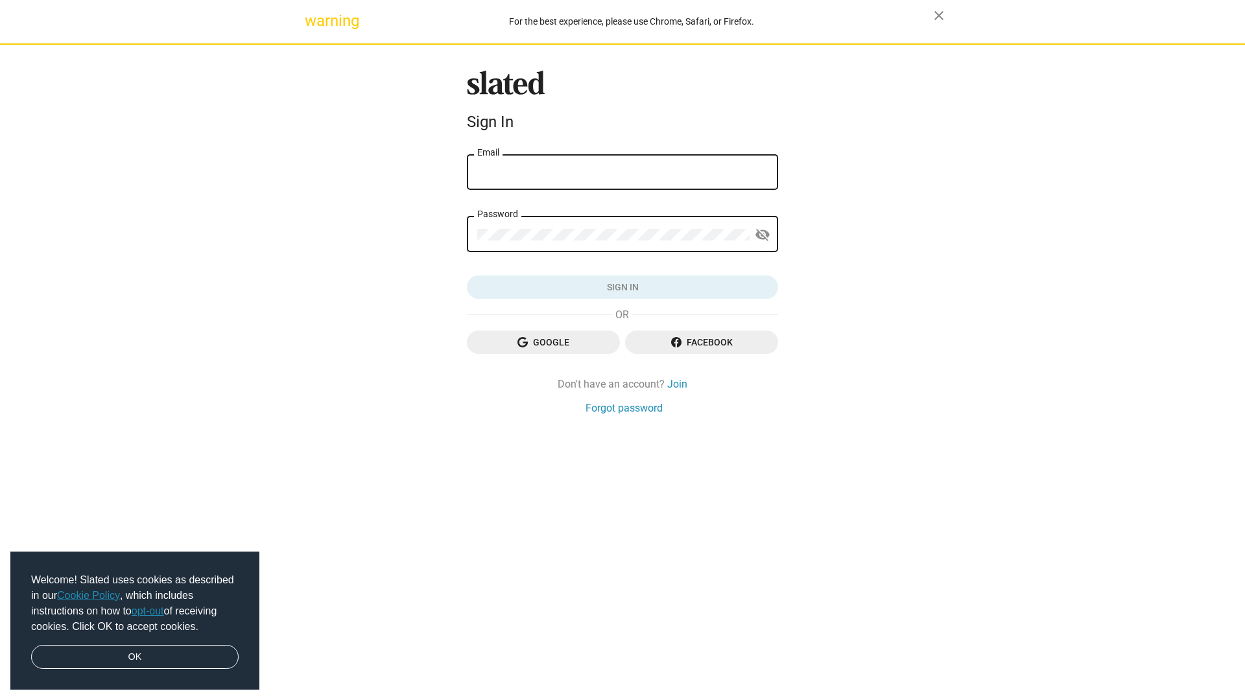  I want to click on div: Sign In, so click(622, 122).